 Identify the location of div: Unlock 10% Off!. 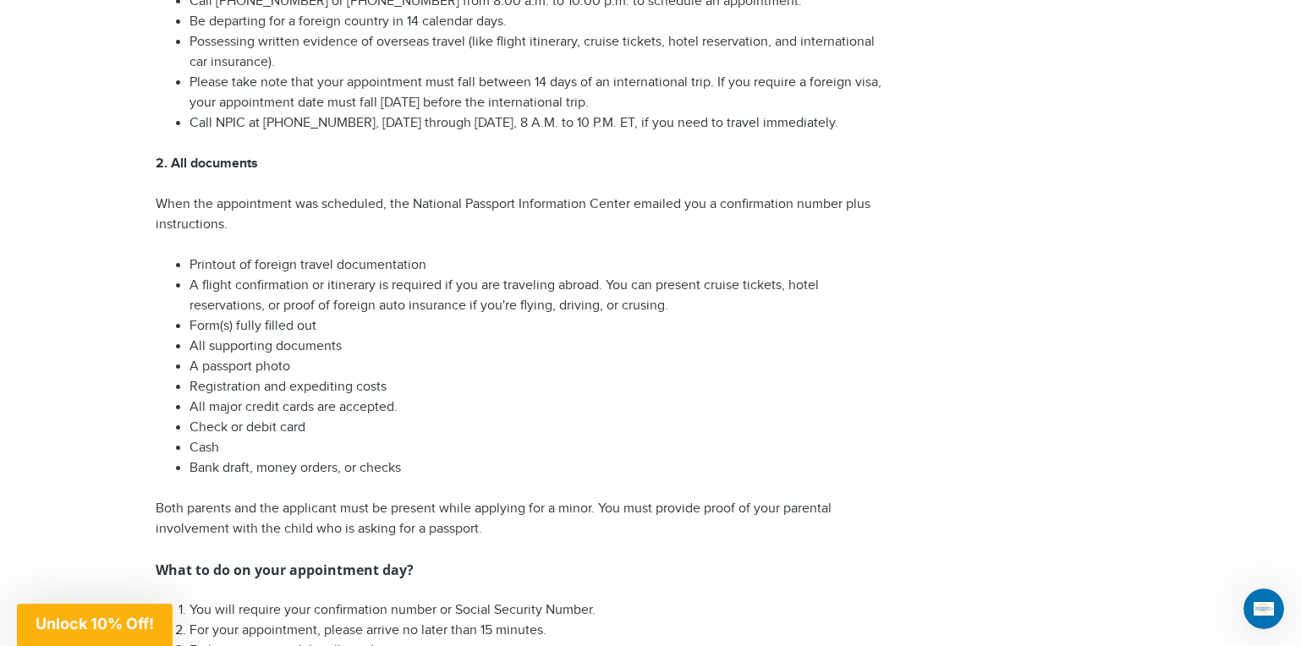
(95, 625).